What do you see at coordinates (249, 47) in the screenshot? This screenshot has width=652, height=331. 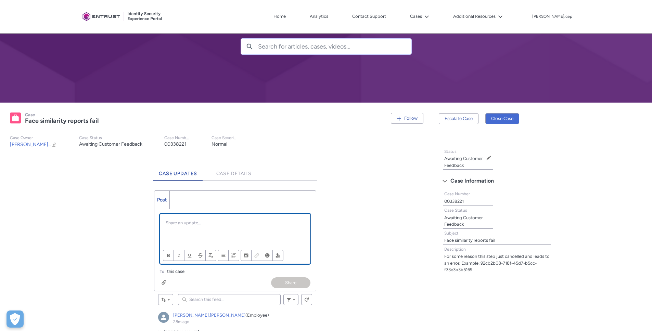 I see `button: Search` at bounding box center [249, 47].